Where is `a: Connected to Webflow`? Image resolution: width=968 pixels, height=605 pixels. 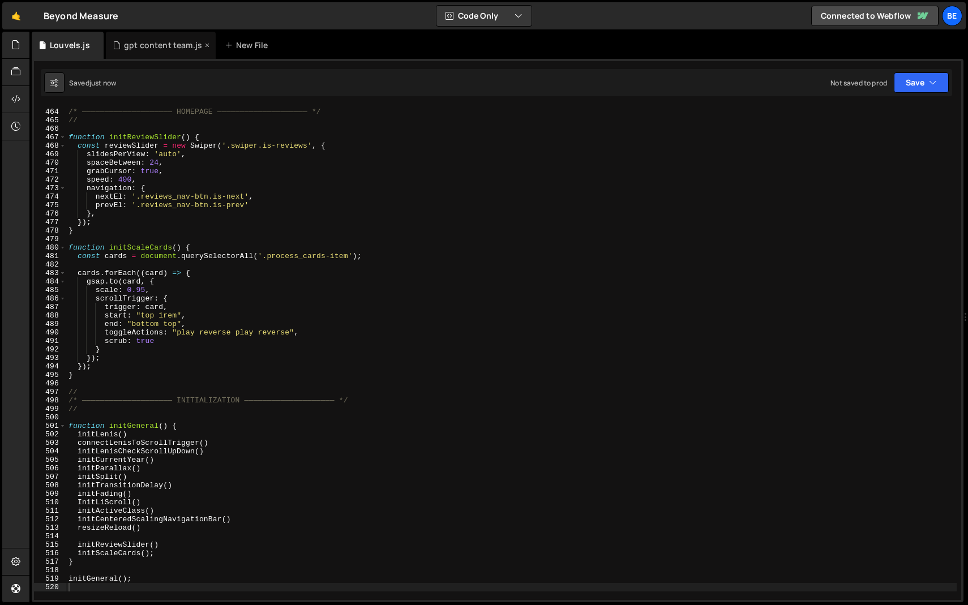 a: Connected to Webflow is located at coordinates (874, 16).